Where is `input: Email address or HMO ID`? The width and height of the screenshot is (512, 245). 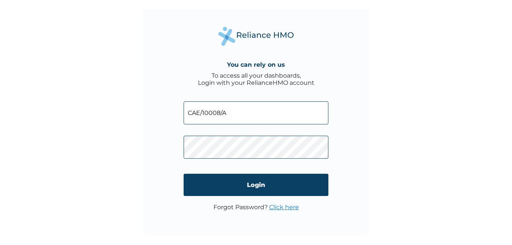 input: Email address or HMO ID is located at coordinates (256, 113).